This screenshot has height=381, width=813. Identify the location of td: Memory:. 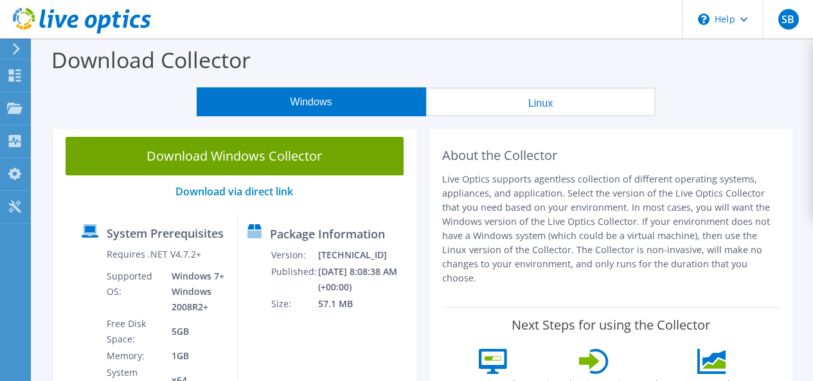
(134, 356).